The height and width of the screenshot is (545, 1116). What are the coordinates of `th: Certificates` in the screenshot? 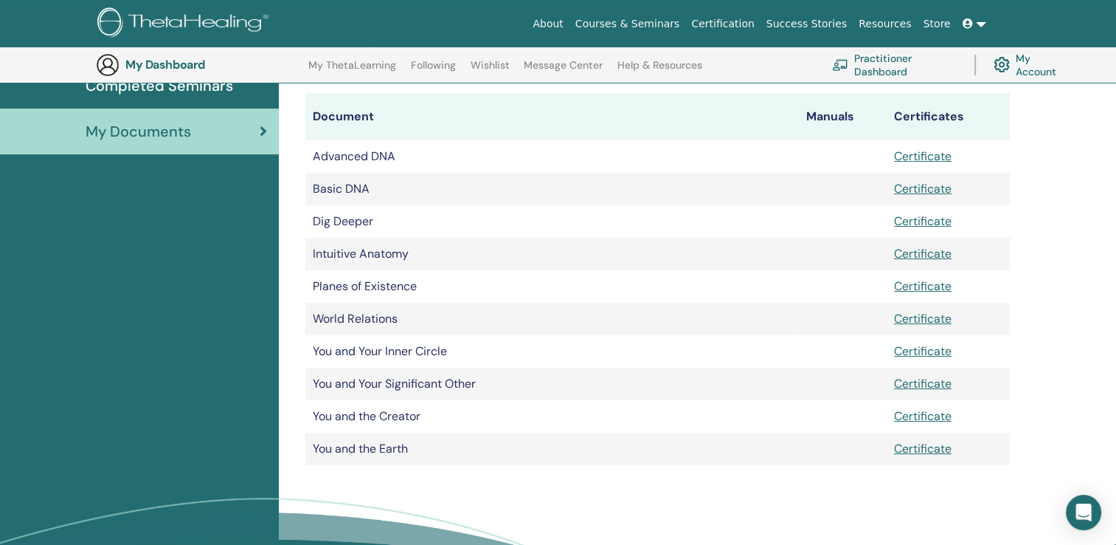 It's located at (948, 117).